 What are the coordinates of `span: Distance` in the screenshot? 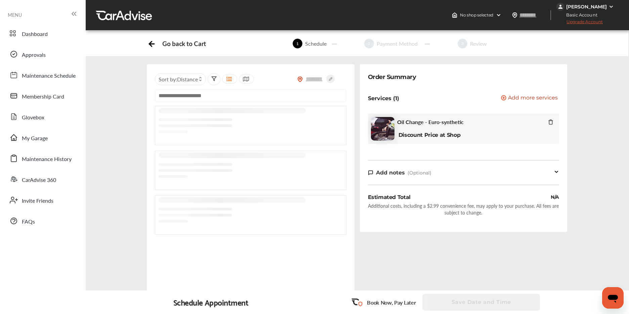 It's located at (188, 79).